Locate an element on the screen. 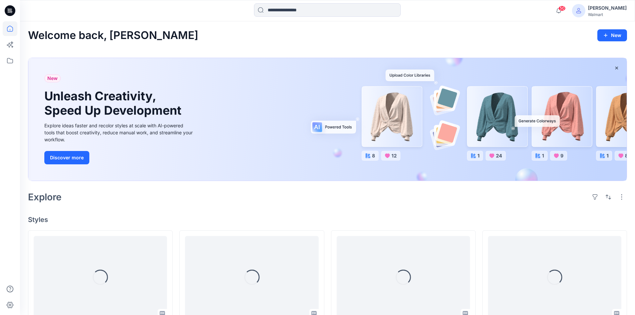 This screenshot has width=635, height=315. div: Walmart is located at coordinates (608, 14).